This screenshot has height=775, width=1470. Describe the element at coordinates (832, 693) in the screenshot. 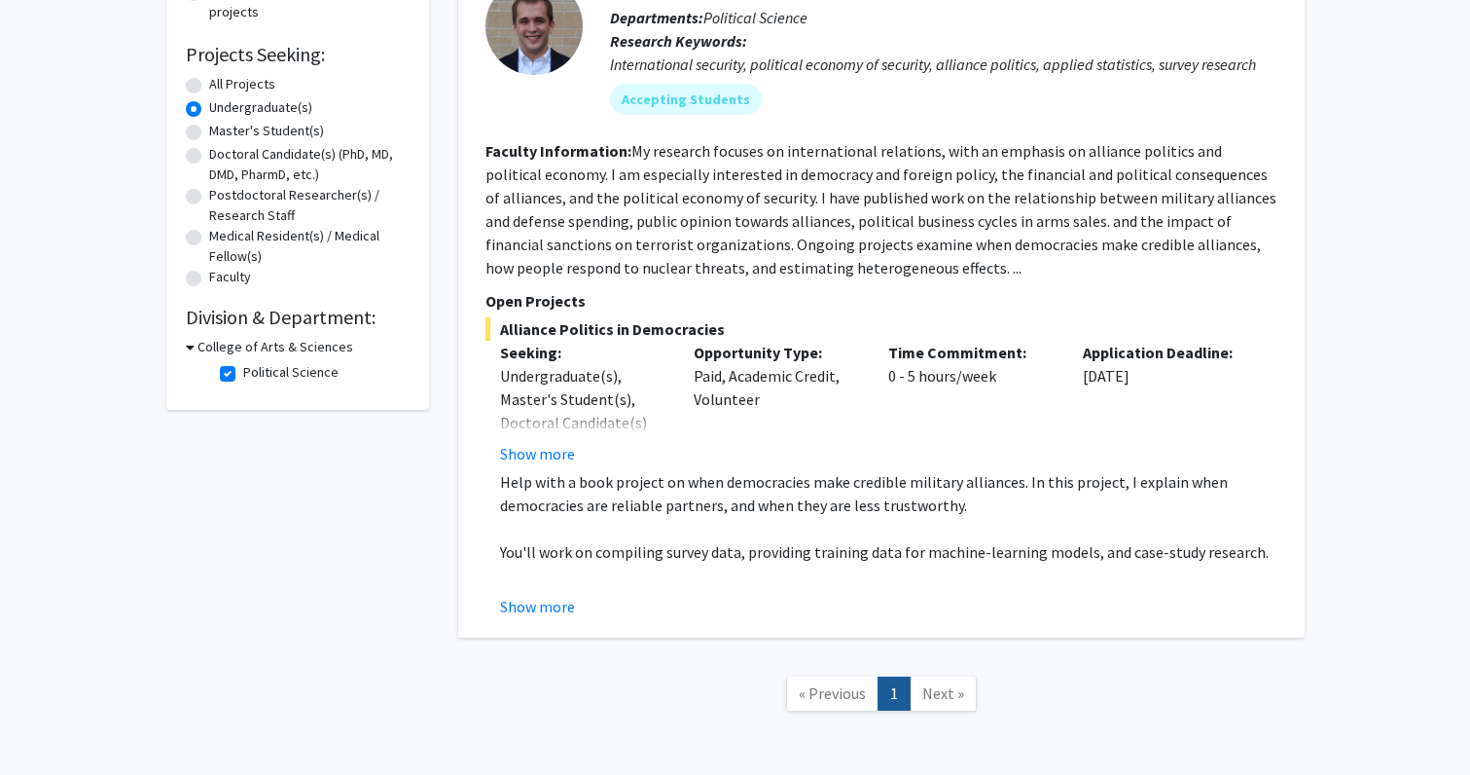

I see `span: « Previous` at that location.